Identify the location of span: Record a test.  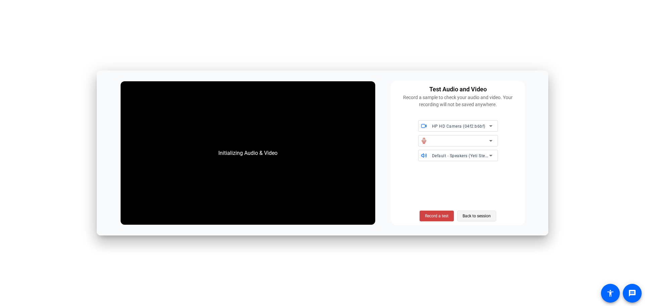
(437, 216).